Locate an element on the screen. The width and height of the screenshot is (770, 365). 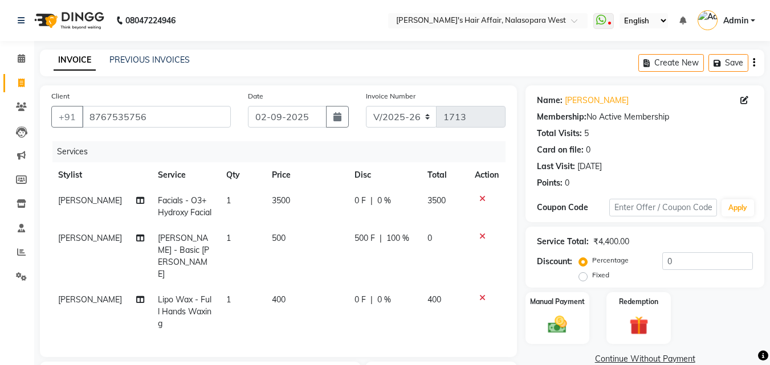
input: Search by Name/Mobile/Email/Code is located at coordinates (156, 117).